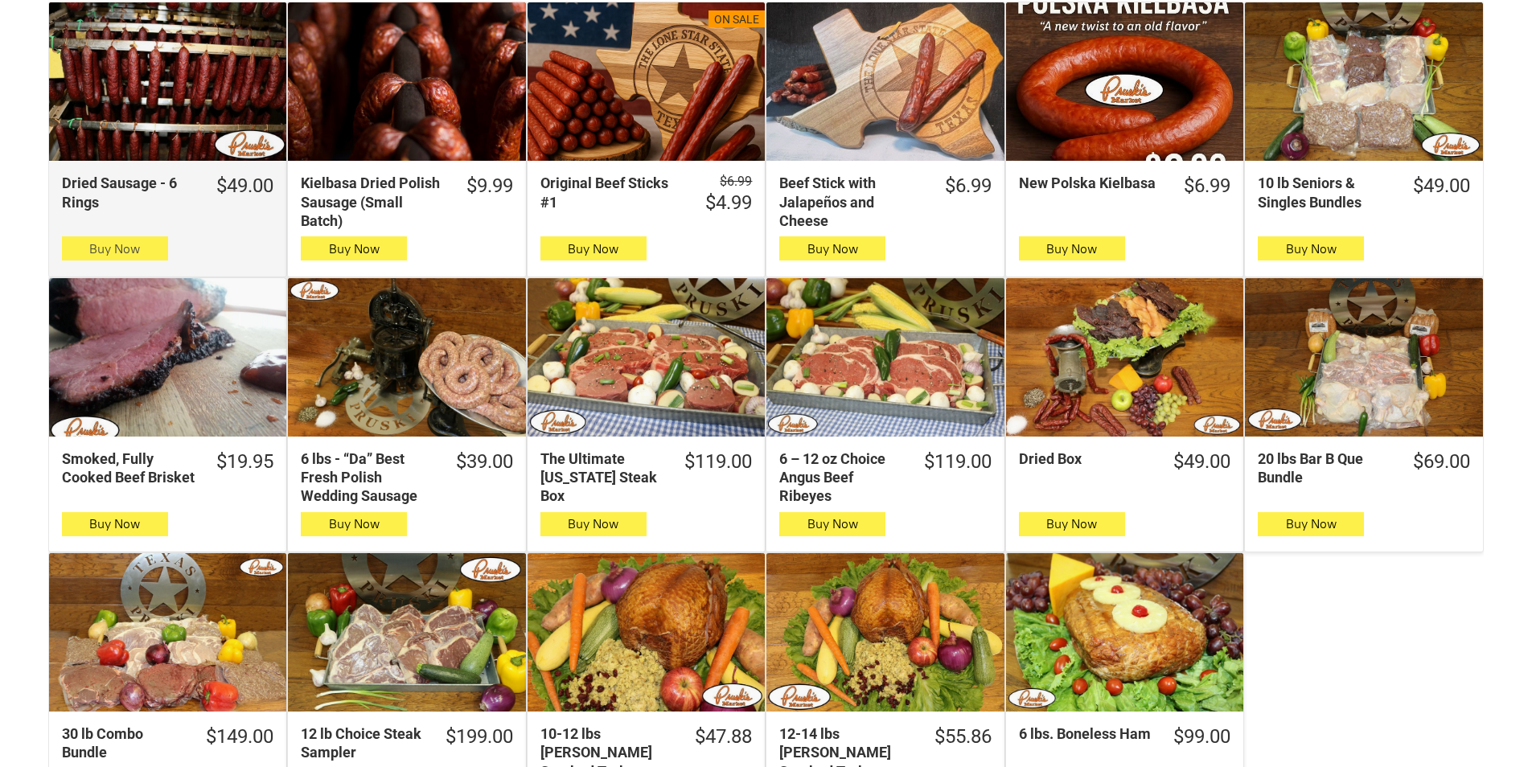 Image resolution: width=1532 pixels, height=767 pixels. Describe the element at coordinates (123, 743) in the screenshot. I see `div: 30 lb Combo Bundle` at that location.